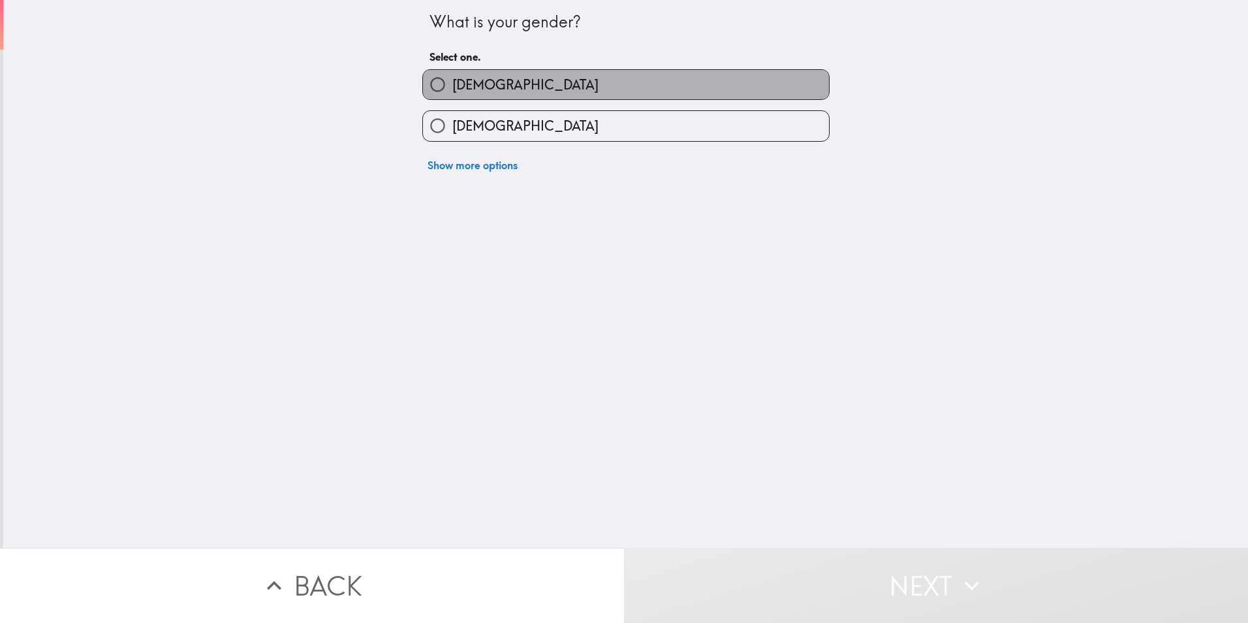  I want to click on button: Show more options, so click(473, 165).